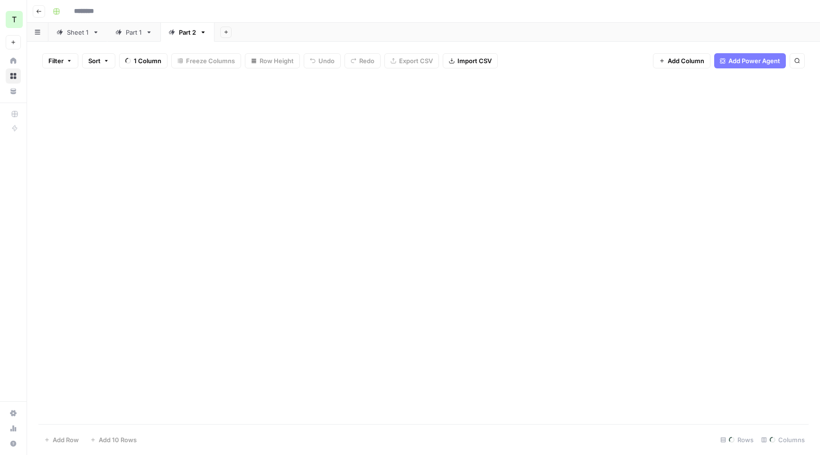  I want to click on button: Add 10 Rows, so click(113, 440).